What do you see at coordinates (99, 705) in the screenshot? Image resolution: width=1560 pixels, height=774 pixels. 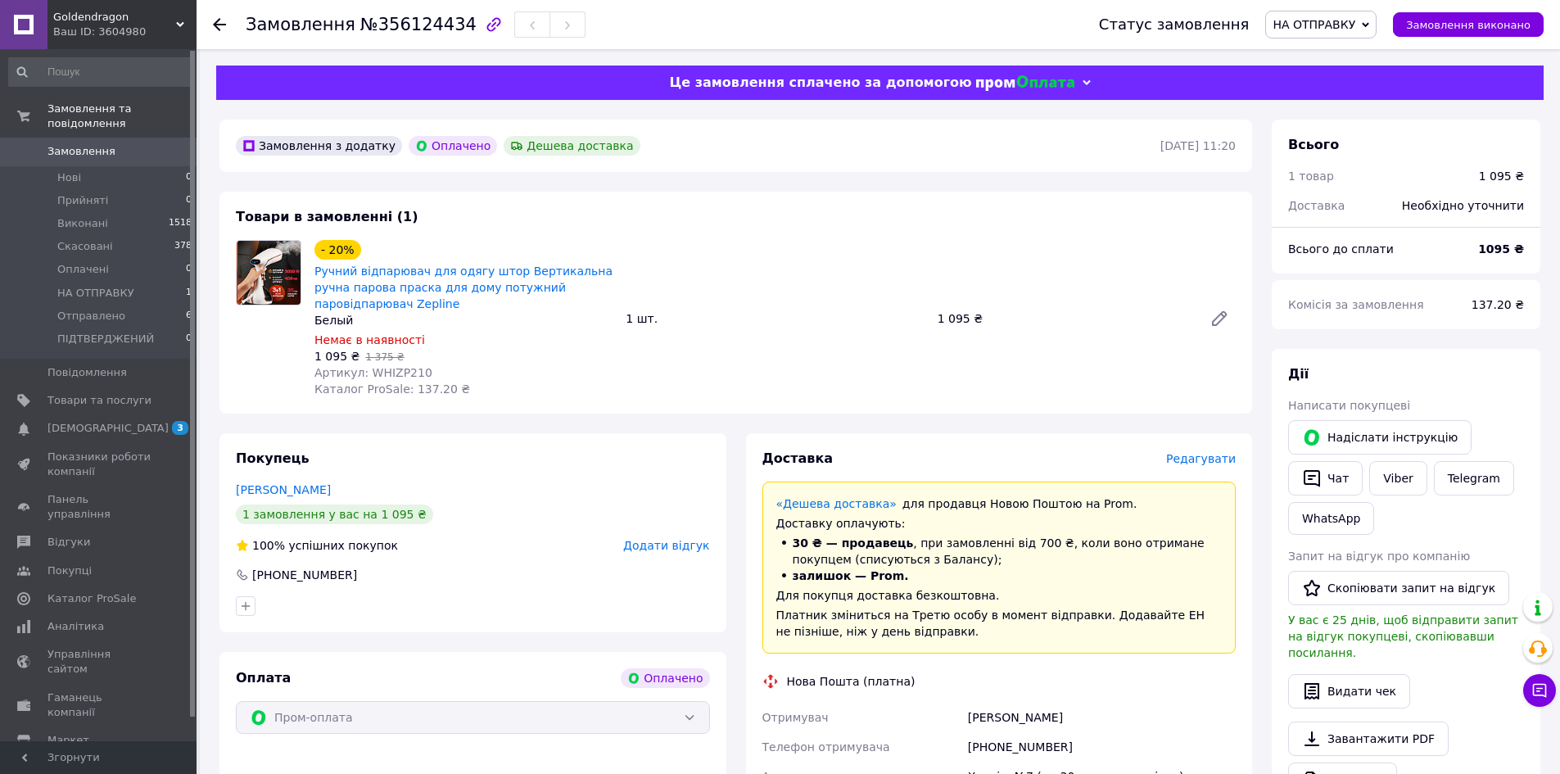 I see `span: Гаманець компанії` at bounding box center [99, 705].